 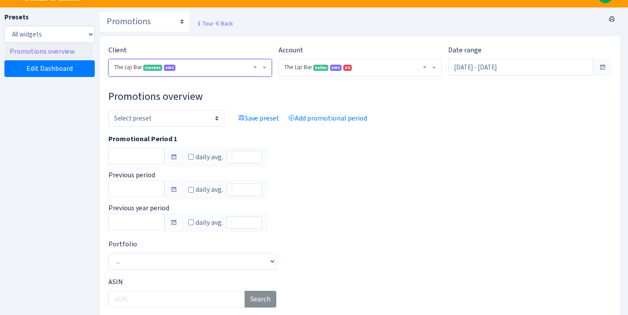 What do you see at coordinates (223, 23) in the screenshot?
I see `a: Back` at bounding box center [223, 23].